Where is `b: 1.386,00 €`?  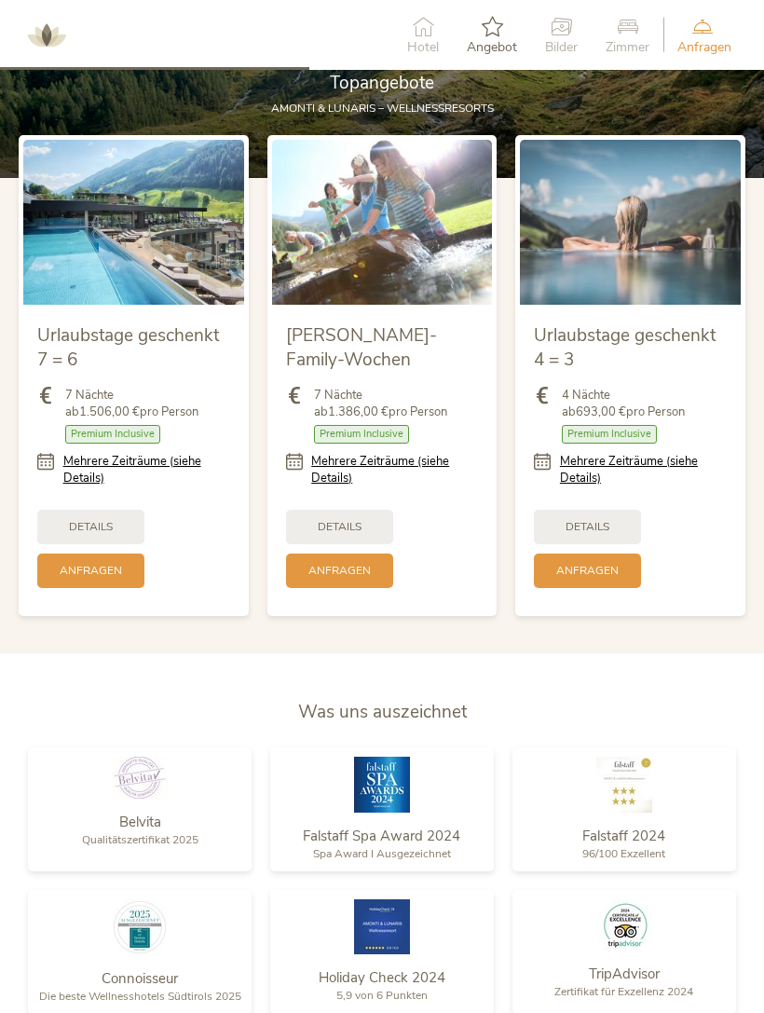
b: 1.386,00 € is located at coordinates (358, 412).